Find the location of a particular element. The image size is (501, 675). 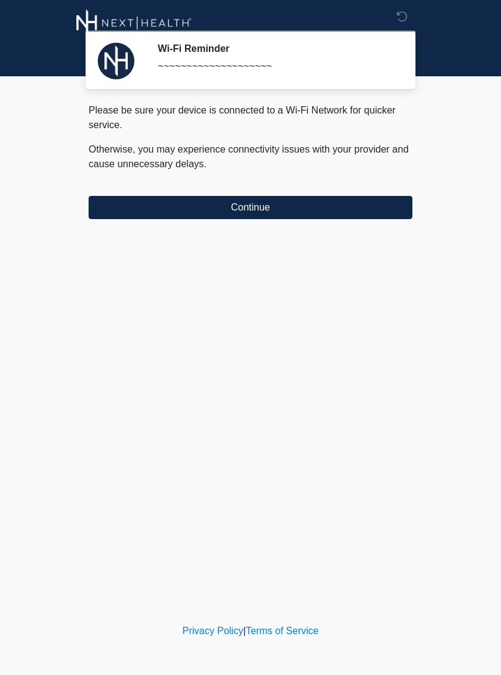

img: Next-Health Montecito Logo is located at coordinates (134, 23).